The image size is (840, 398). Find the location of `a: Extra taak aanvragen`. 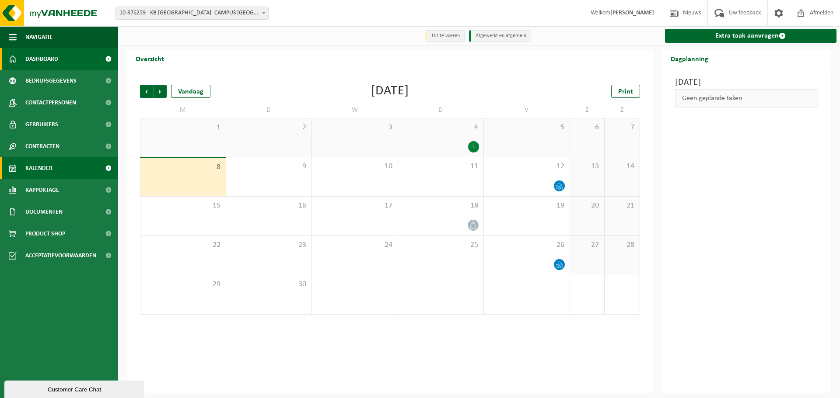

a: Extra taak aanvragen is located at coordinates (751, 36).